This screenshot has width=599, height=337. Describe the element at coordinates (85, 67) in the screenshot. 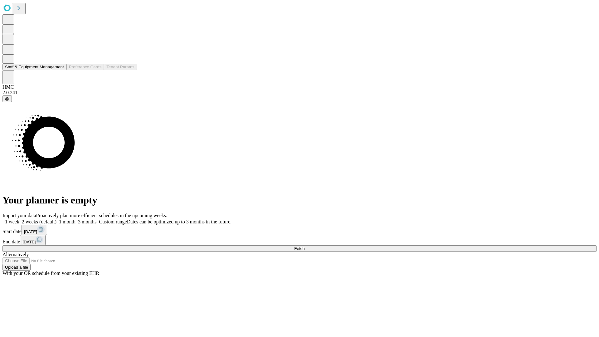

I see `button: Preference Cards` at that location.